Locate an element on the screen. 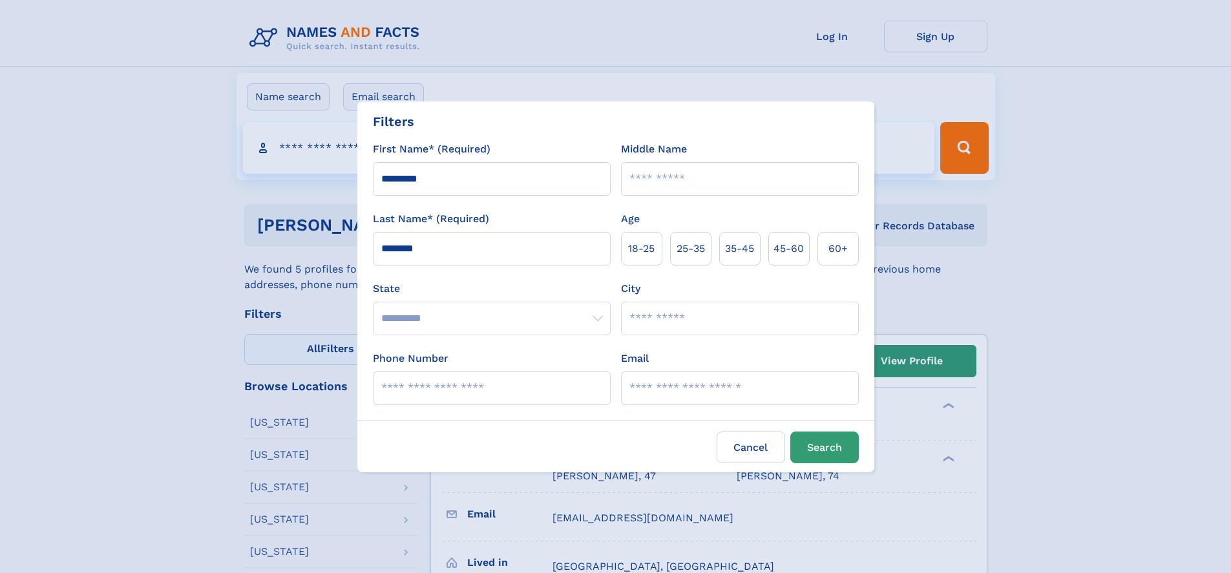 This screenshot has width=1231, height=573. span: 45‑60 is located at coordinates (788, 249).